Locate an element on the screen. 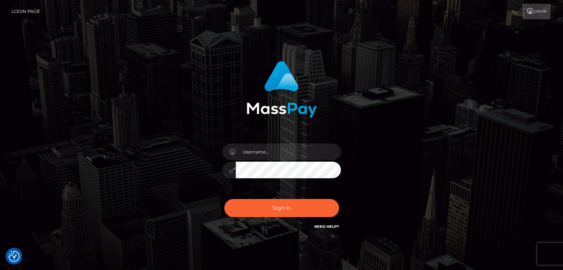 The width and height of the screenshot is (563, 270). img: Revisit consent button is located at coordinates (14, 256).